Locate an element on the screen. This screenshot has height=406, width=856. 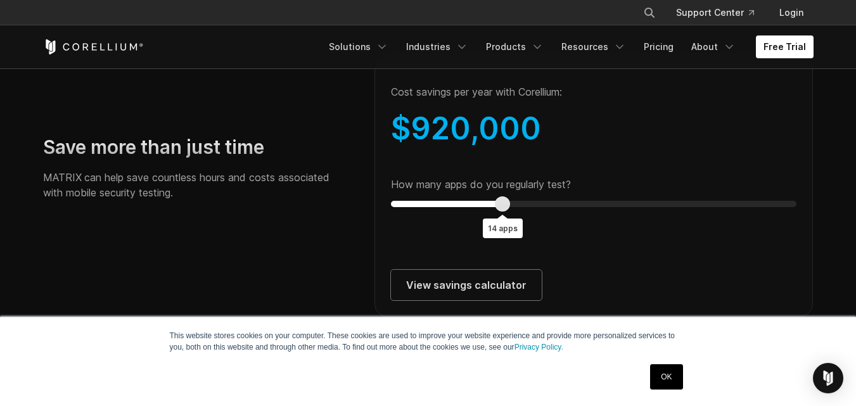
a: Support Center is located at coordinates (715, 13).